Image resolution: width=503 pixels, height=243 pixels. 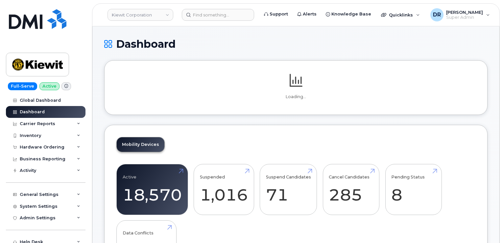 I want to click on a: Suspend Candidates 71, so click(x=289, y=190).